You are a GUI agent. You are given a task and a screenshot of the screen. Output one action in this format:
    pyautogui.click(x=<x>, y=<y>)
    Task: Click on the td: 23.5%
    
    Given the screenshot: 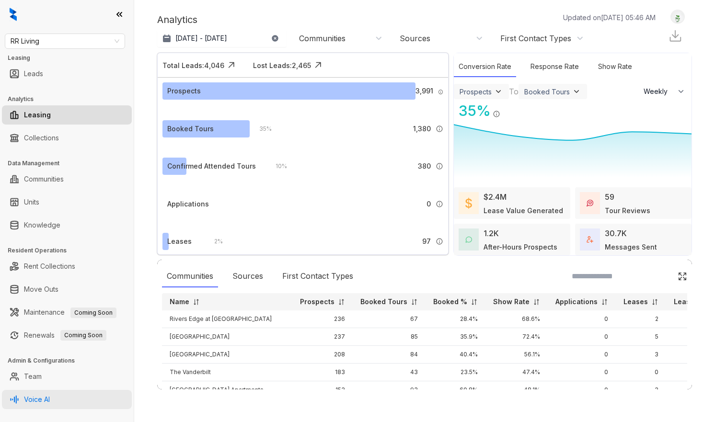 What is the action you would take?
    pyautogui.click(x=455, y=372)
    